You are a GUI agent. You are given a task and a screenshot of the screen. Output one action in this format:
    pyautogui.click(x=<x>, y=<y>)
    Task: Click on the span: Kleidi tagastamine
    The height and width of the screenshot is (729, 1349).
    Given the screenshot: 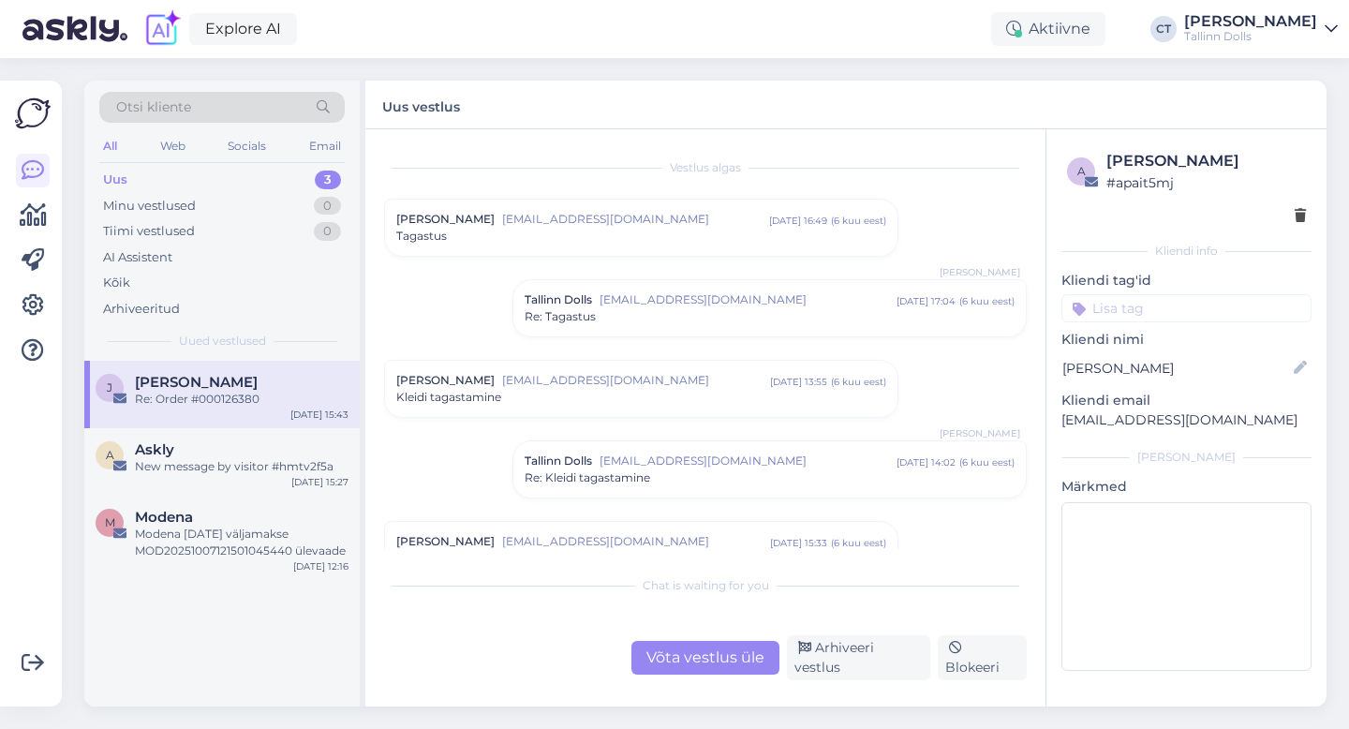 What is the action you would take?
    pyautogui.click(x=449, y=397)
    